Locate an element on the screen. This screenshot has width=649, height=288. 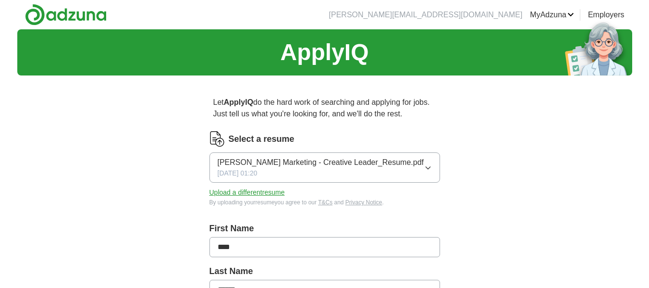
img: CV Icon is located at coordinates (217, 139).